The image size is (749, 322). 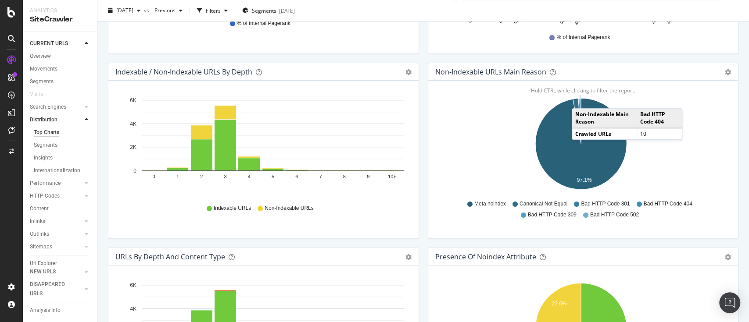 What do you see at coordinates (659, 118) in the screenshot?
I see `td: Bad HTTP Code 404` at bounding box center [659, 118].